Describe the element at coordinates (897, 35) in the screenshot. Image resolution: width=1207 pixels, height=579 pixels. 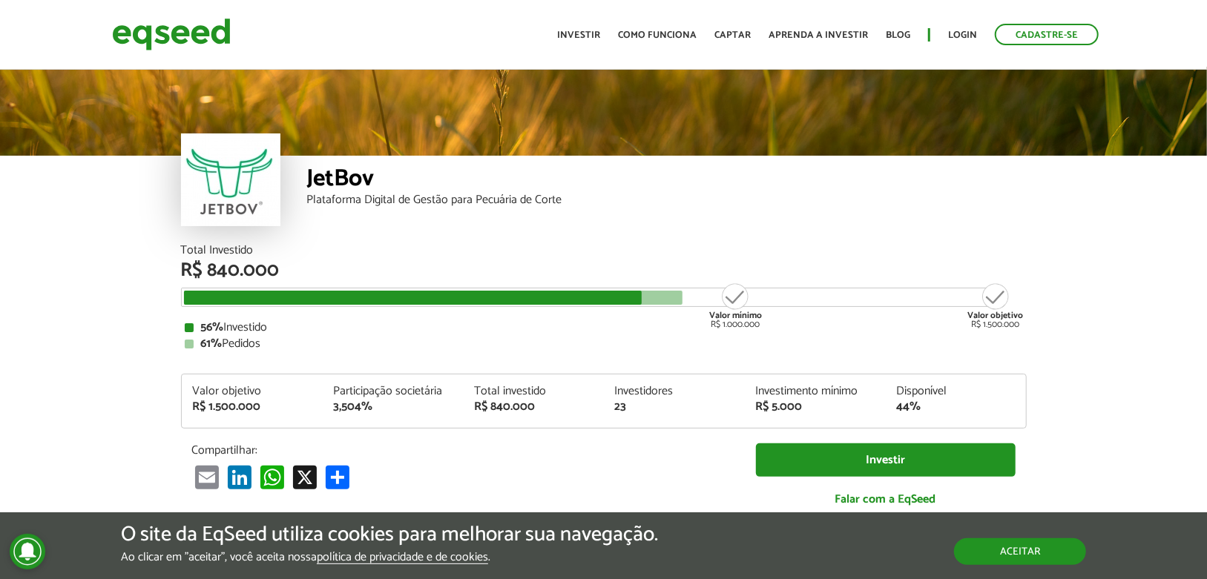
I see `a: Blog` at that location.